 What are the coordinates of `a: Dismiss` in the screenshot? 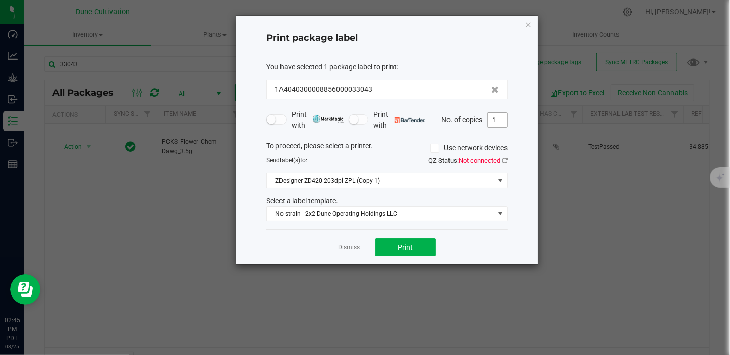 It's located at (349, 247).